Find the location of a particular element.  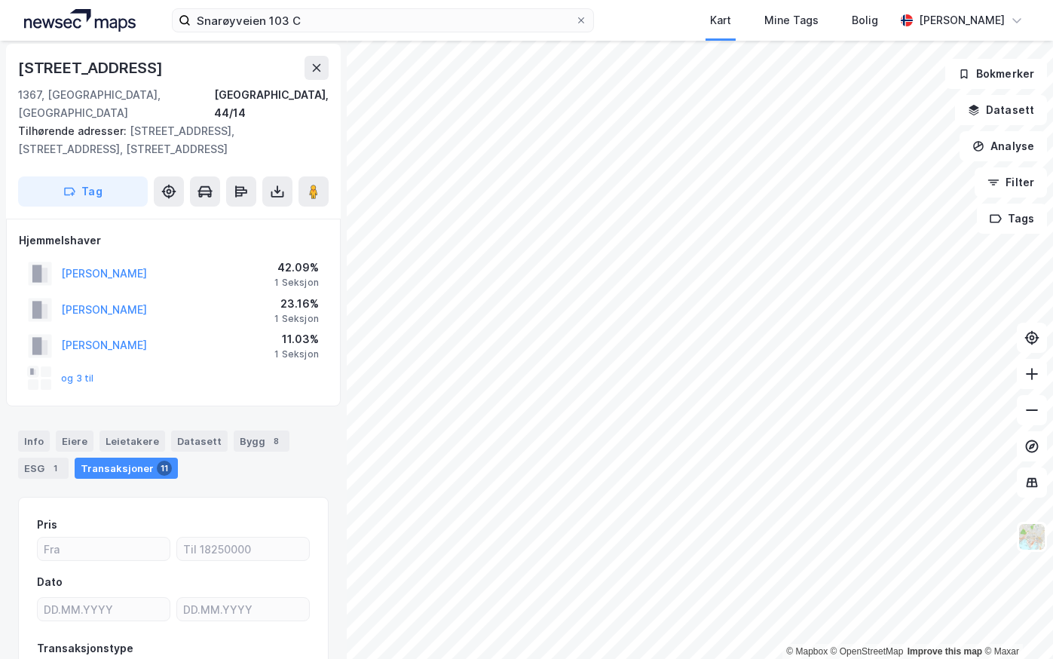

div: Kart is located at coordinates (721, 20).